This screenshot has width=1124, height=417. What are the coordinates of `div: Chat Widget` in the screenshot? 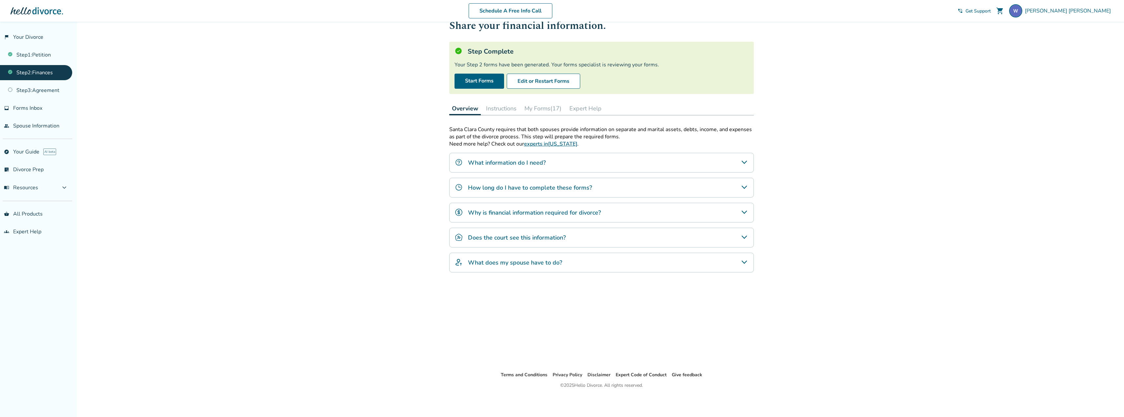 It's located at (1051, 285).